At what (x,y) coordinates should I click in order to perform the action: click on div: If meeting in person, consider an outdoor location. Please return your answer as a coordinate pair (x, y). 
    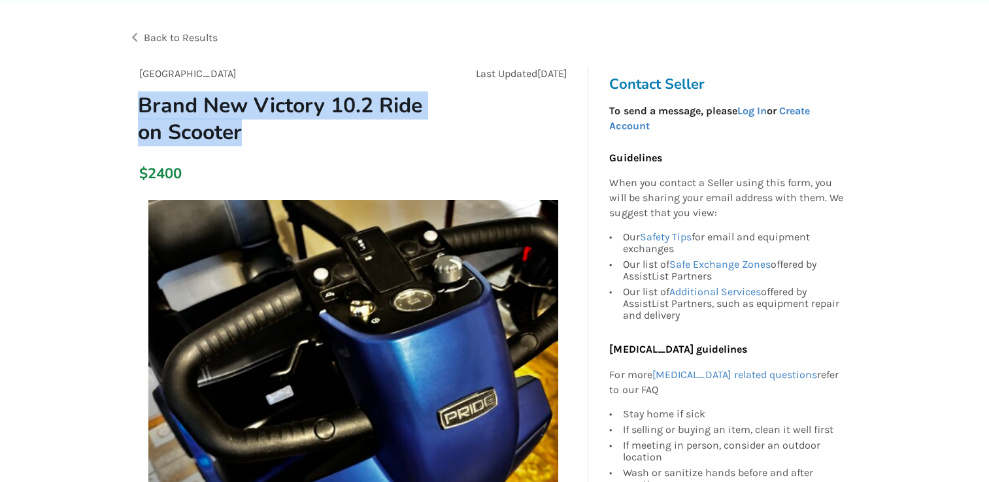
    Looking at the image, I should click on (733, 452).